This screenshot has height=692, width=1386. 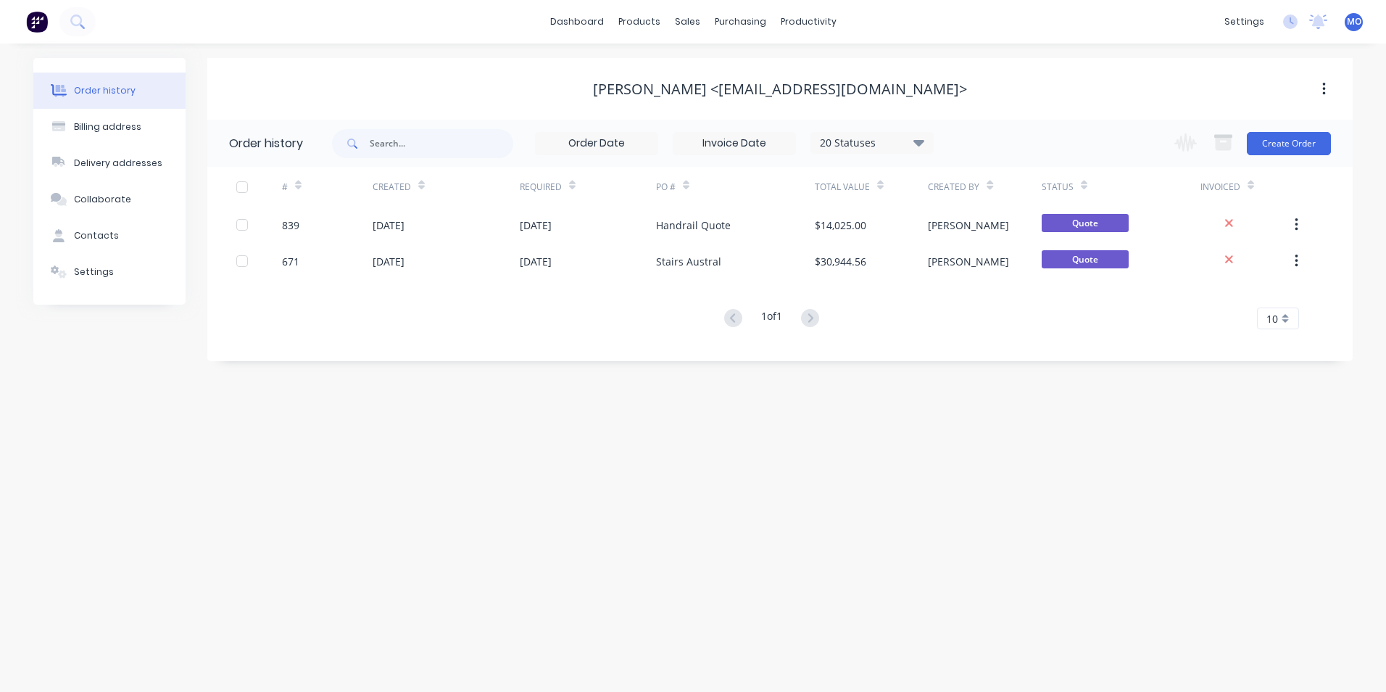 I want to click on div: Contacts, so click(x=96, y=236).